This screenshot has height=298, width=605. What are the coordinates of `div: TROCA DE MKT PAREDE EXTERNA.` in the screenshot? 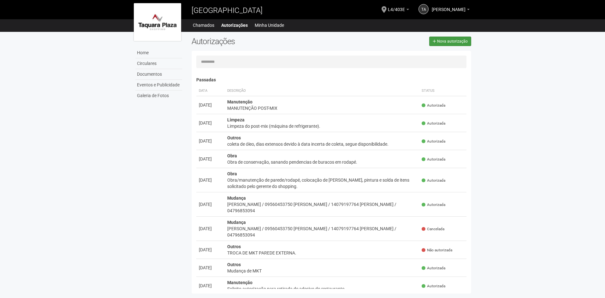 It's located at (322, 253).